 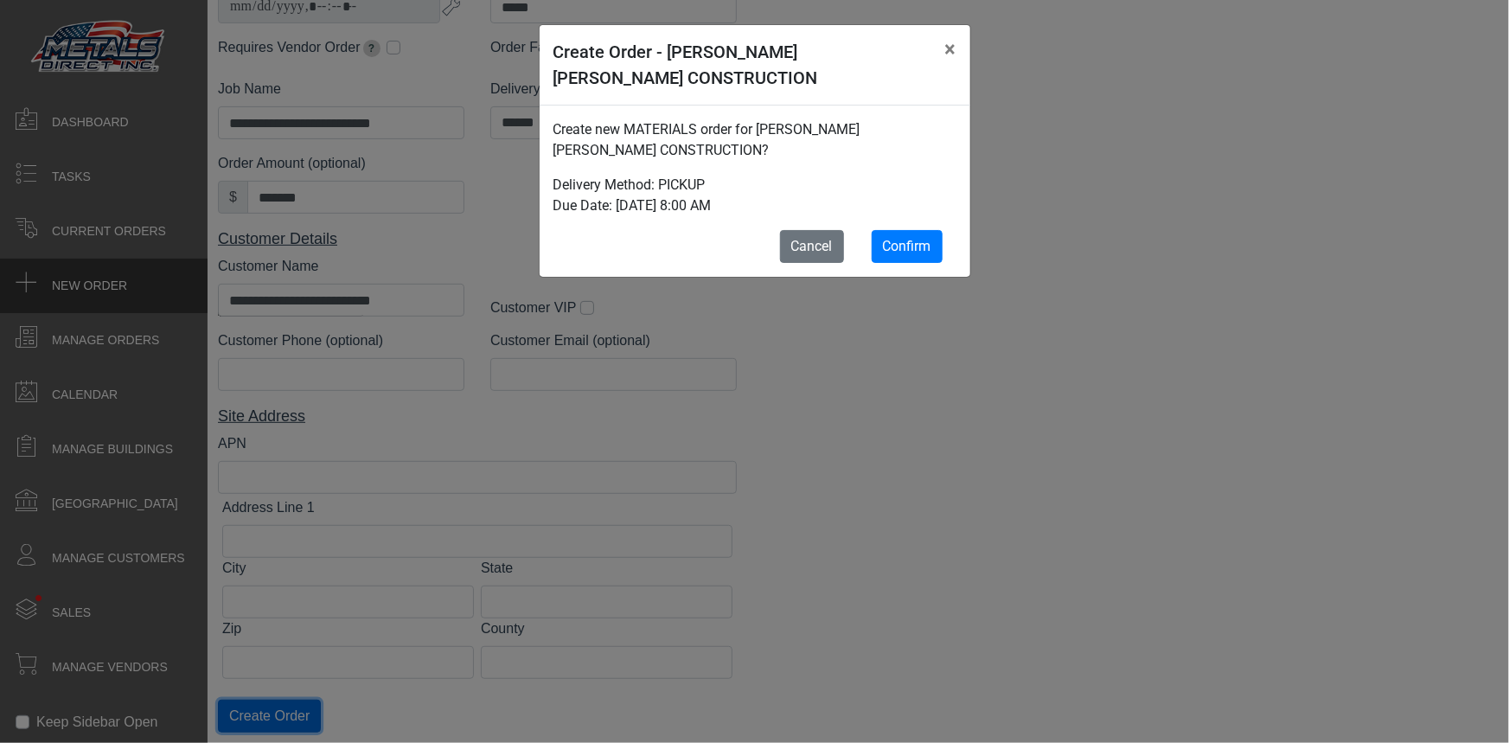 What do you see at coordinates (950, 49) in the screenshot?
I see `button: Close` at bounding box center [950, 49].